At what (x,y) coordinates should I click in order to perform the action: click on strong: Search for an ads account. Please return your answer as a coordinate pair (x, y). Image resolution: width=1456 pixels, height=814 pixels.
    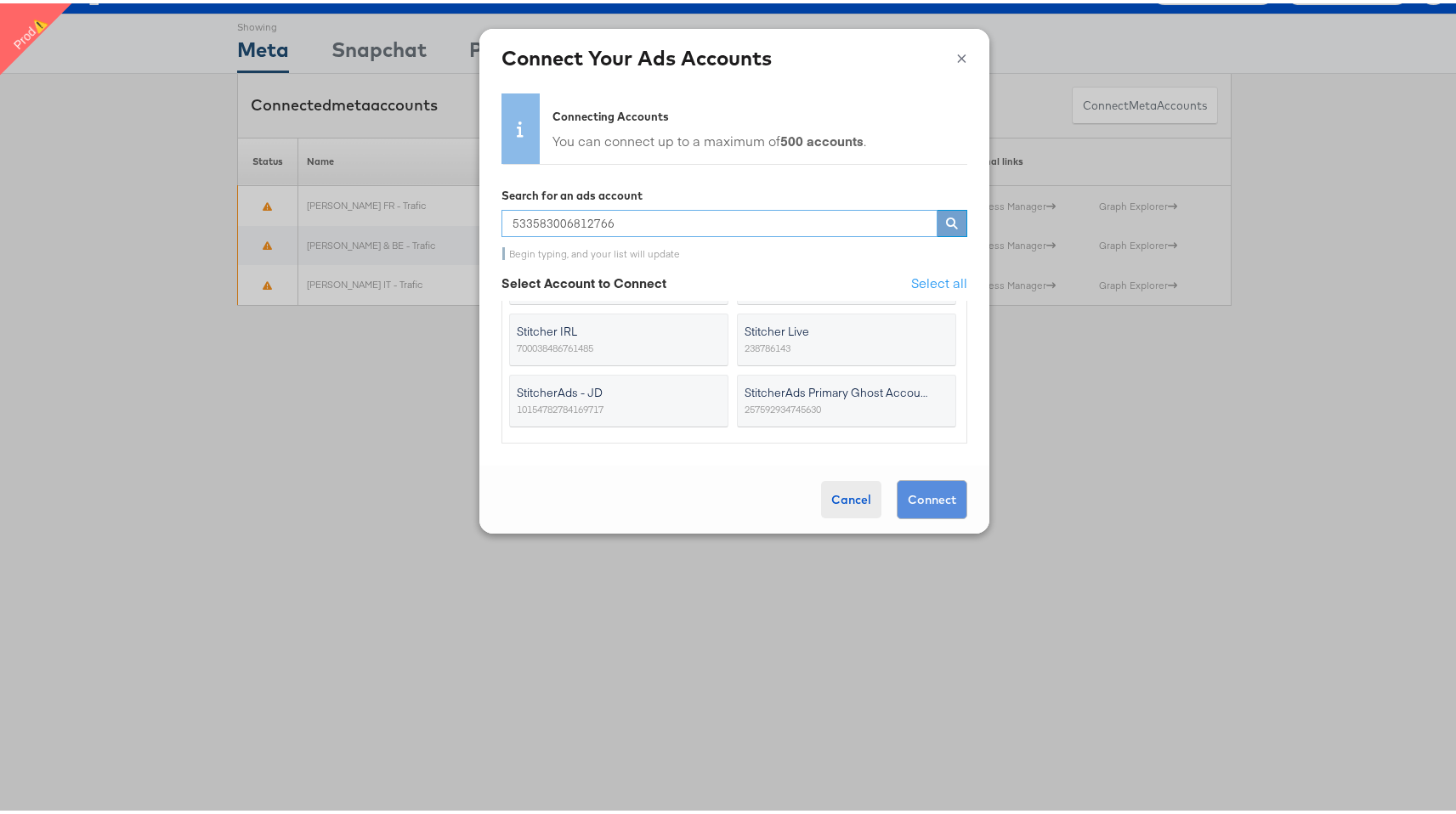
    Looking at the image, I should click on (572, 192).